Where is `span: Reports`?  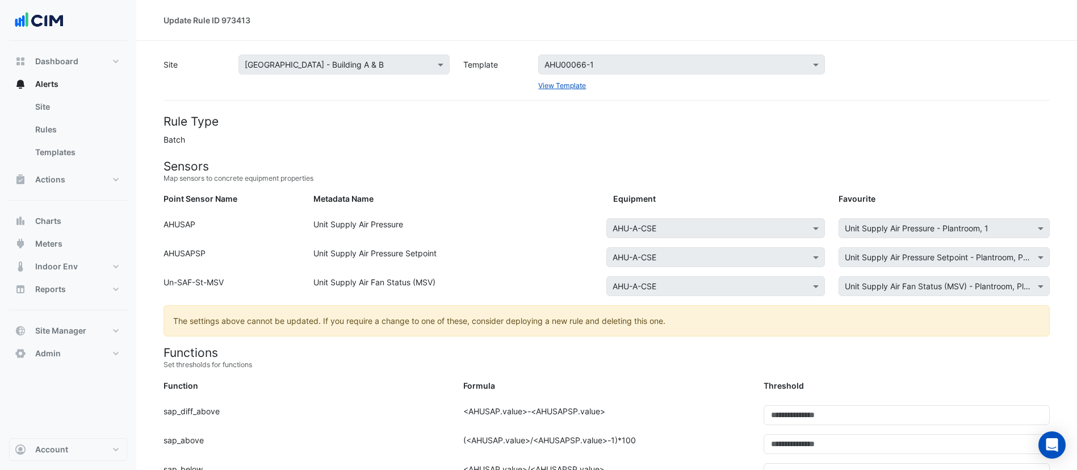 span: Reports is located at coordinates (51, 289).